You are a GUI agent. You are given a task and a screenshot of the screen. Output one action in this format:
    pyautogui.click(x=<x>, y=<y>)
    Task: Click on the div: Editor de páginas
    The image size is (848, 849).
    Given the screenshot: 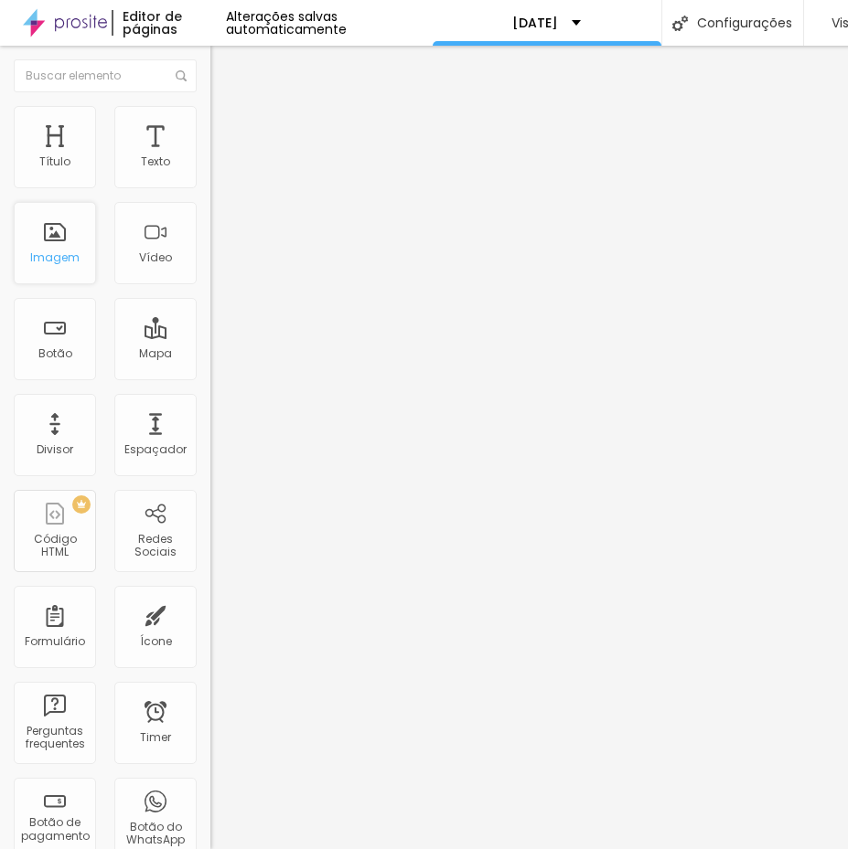 What is the action you would take?
    pyautogui.click(x=168, y=23)
    